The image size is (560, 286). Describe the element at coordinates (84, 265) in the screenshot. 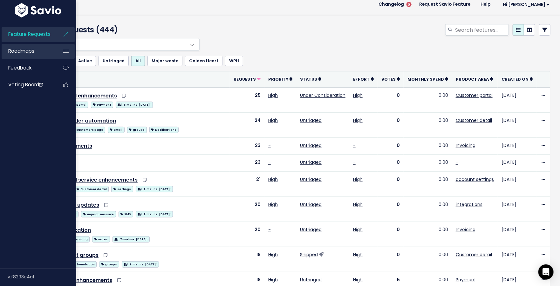

I see `span: foundation` at that location.